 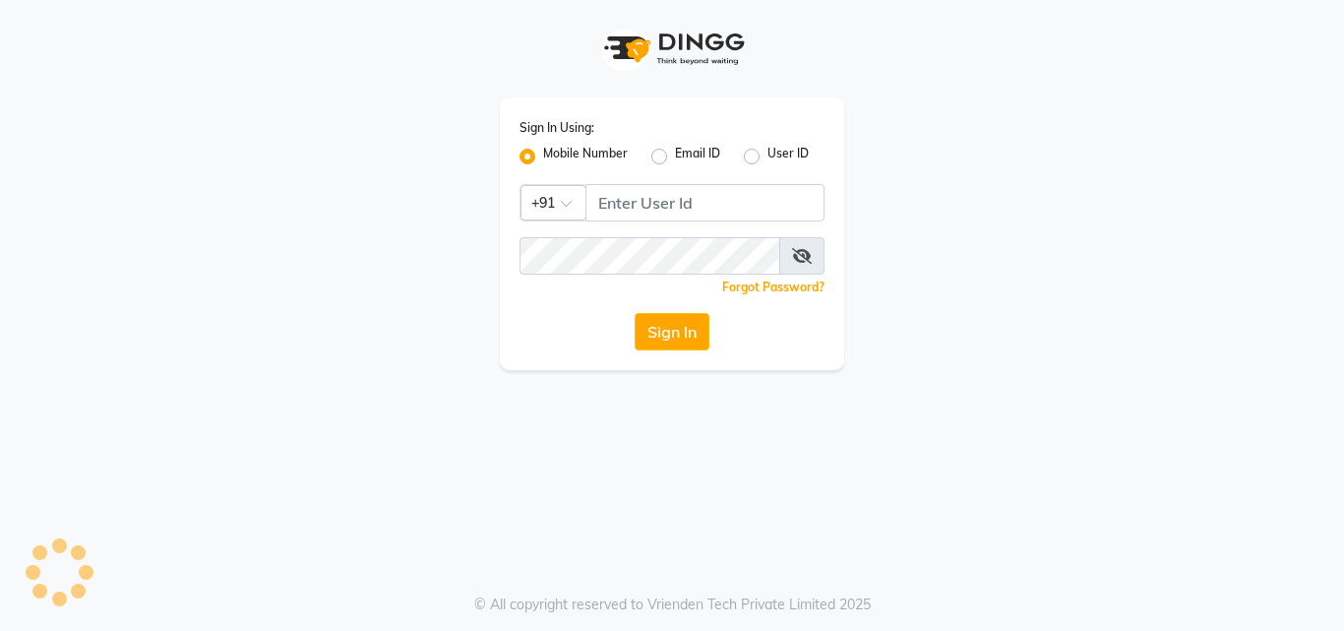 I want to click on label: Email ID, so click(x=697, y=156).